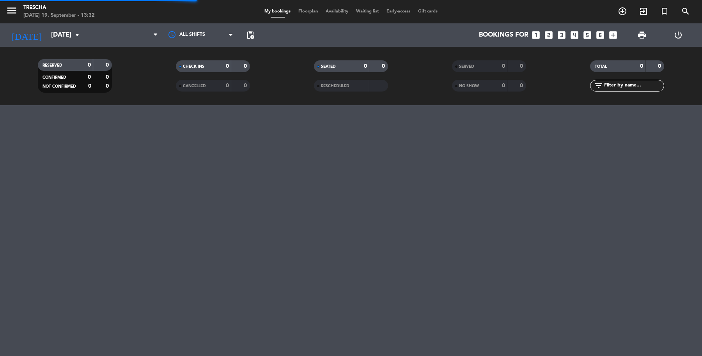 Image resolution: width=702 pixels, height=356 pixels. Describe the element at coordinates (622, 11) in the screenshot. I see `span: BOOK TABLE` at that location.